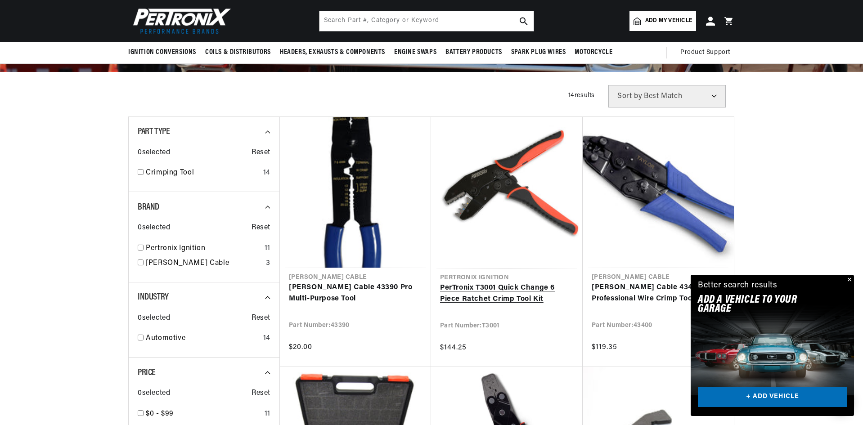 The height and width of the screenshot is (425, 863). I want to click on span: Motorcycle, so click(594, 52).